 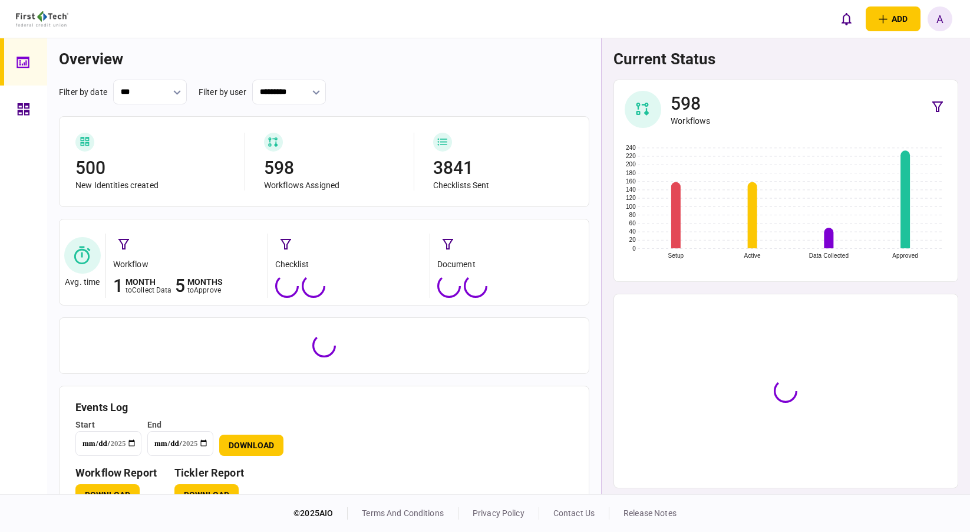 What do you see at coordinates (334, 185) in the screenshot?
I see `div: Workflows Assigned` at bounding box center [334, 185].